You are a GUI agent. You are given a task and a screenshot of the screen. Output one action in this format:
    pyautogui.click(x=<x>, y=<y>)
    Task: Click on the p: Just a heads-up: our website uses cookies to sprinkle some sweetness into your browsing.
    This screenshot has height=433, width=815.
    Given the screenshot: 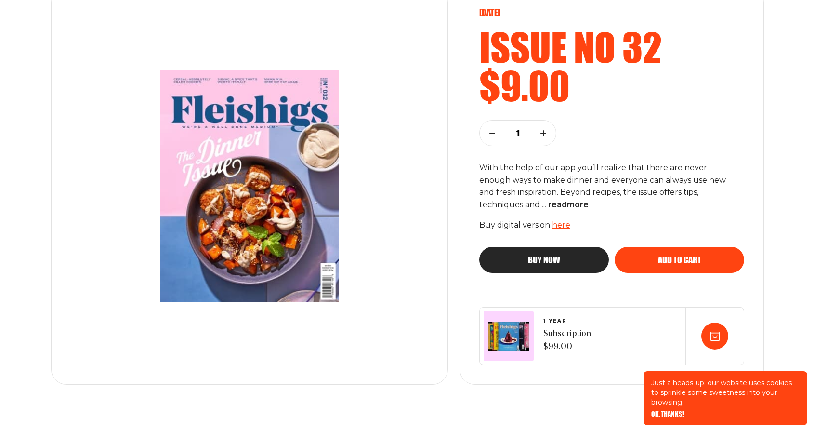 What is the action you would take?
    pyautogui.click(x=725, y=392)
    